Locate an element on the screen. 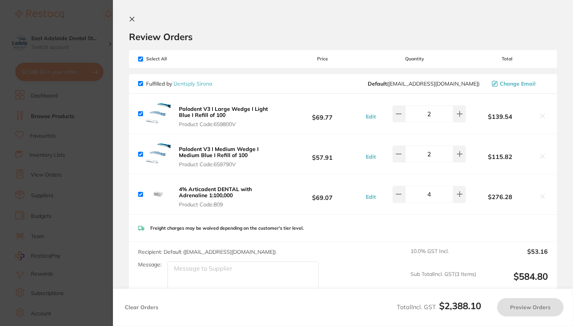  span: Price is located at coordinates (322, 59).